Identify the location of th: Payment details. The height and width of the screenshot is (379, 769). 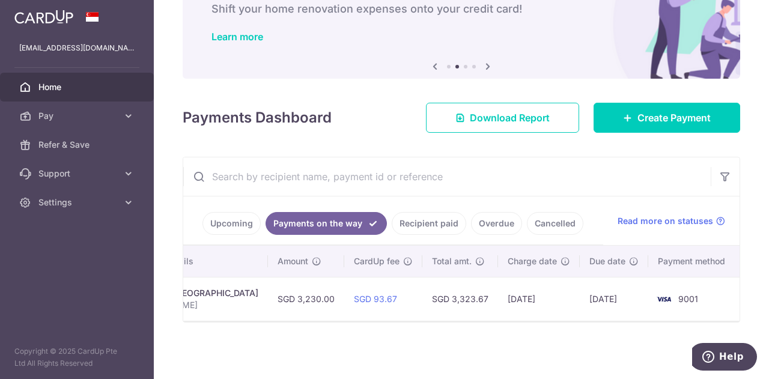
(193, 261).